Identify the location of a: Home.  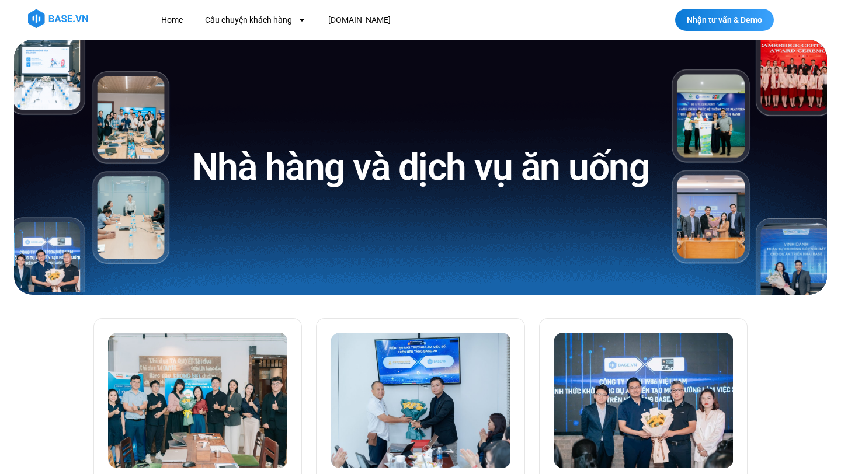
(172, 20).